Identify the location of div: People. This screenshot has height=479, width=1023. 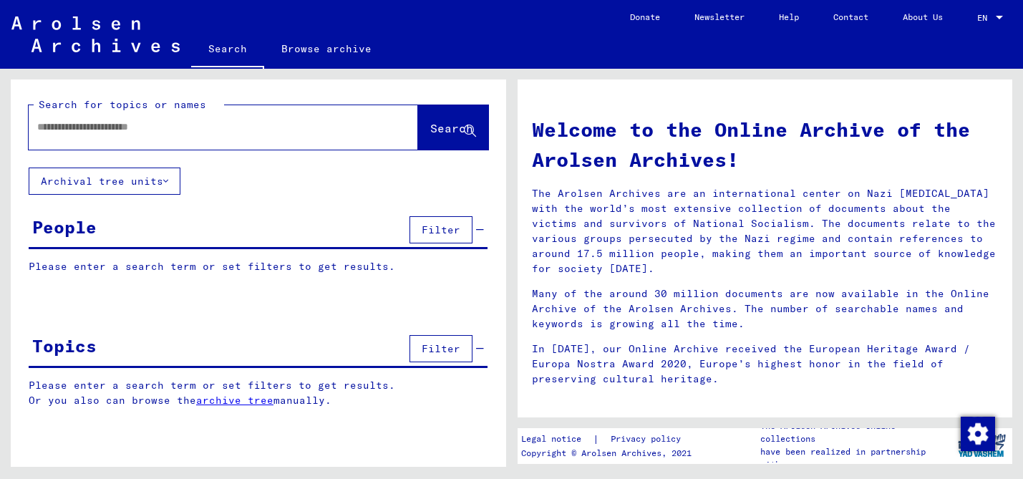
(64, 227).